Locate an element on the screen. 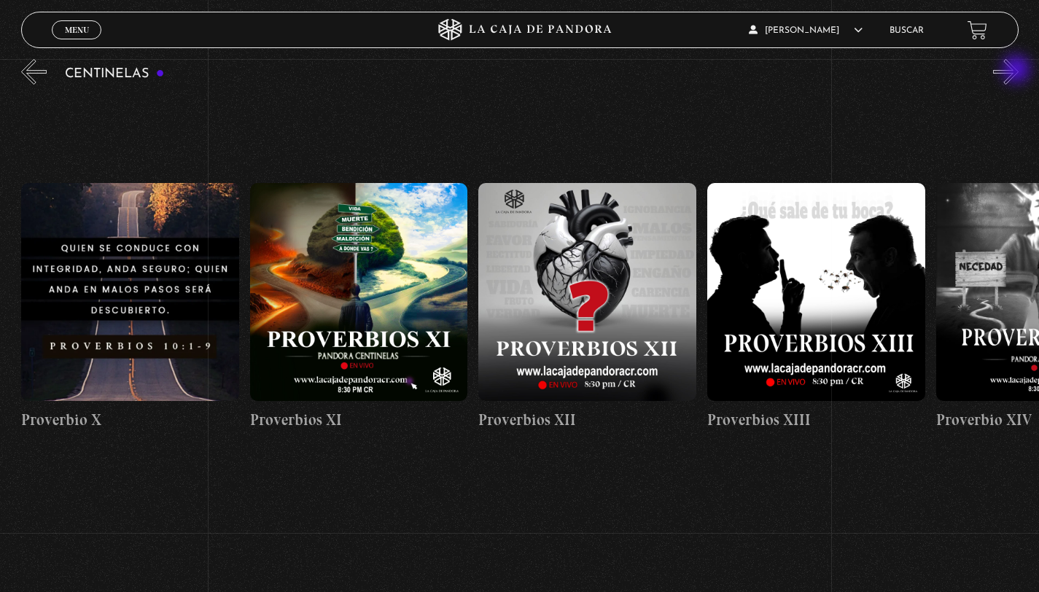 This screenshot has height=592, width=1039. a: Proverbio X is located at coordinates (130, 307).